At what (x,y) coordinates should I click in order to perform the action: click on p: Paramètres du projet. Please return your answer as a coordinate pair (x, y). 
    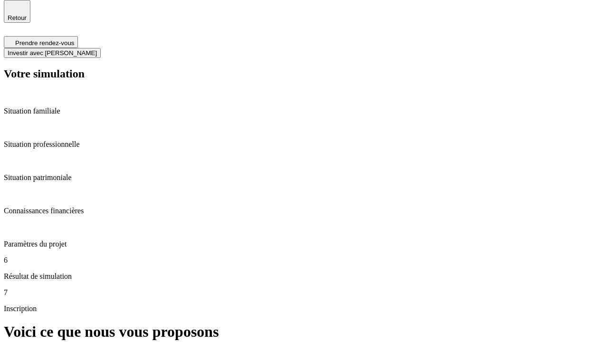
    Looking at the image, I should click on (304, 244).